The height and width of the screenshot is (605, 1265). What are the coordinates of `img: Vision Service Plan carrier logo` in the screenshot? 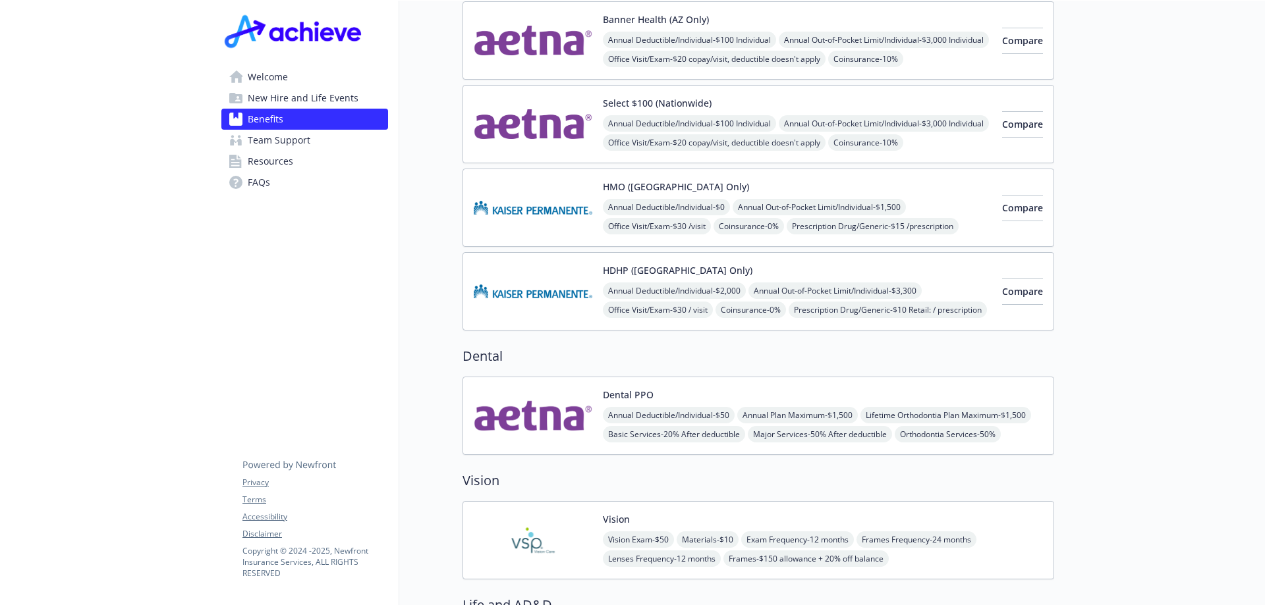 It's located at (533, 540).